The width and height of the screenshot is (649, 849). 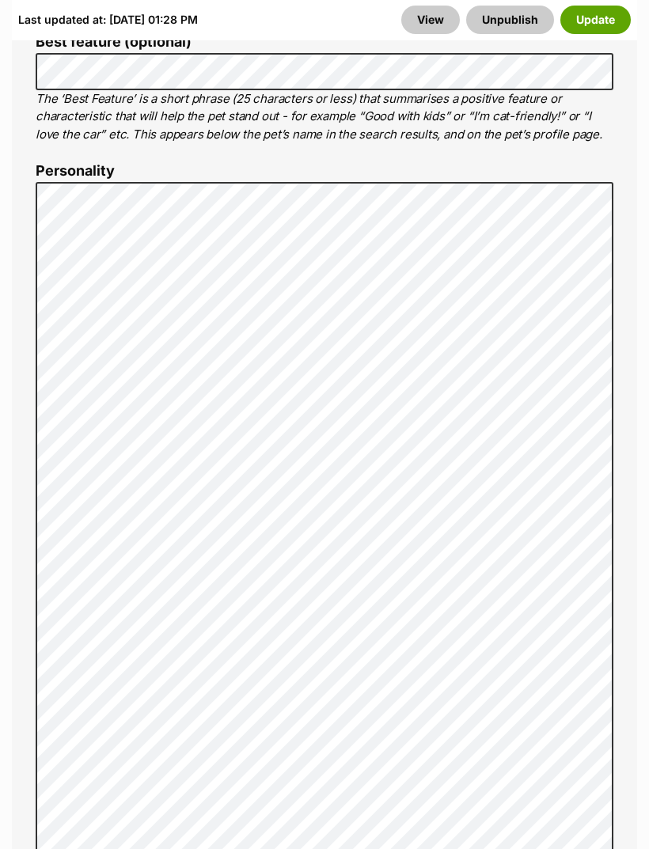 I want to click on p: The ‘Best Feature’ is a short phrase (25 characters or less) that summarises a positive feature o..., so click(x=324, y=117).